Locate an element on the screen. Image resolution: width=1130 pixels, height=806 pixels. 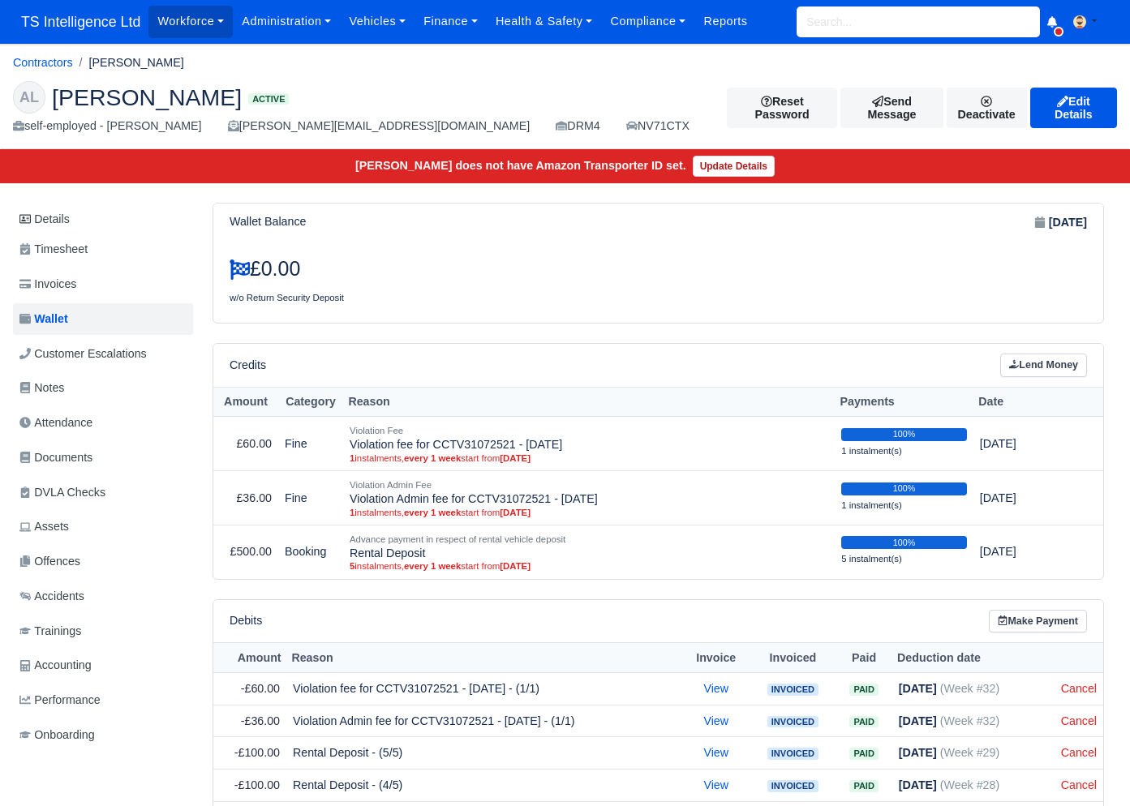
a: Performance is located at coordinates (103, 700).